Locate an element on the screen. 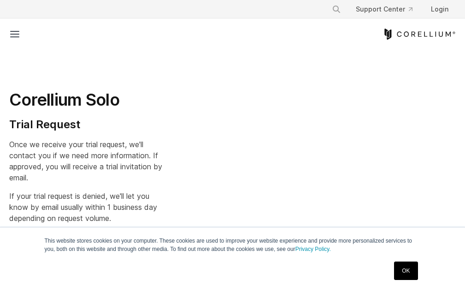 Image resolution: width=465 pixels, height=292 pixels. button: Search is located at coordinates (336, 9).